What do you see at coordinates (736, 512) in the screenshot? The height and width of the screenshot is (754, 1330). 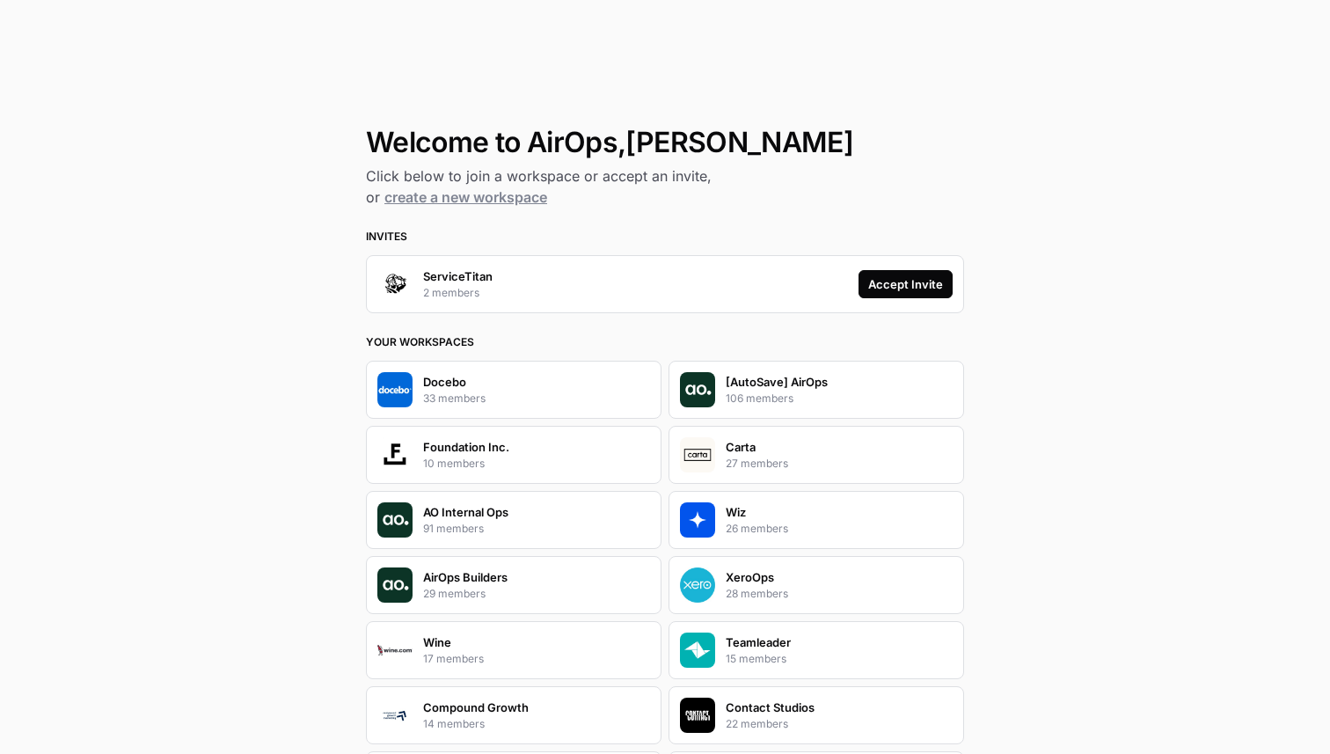 I see `p: Wiz` at bounding box center [736, 512].